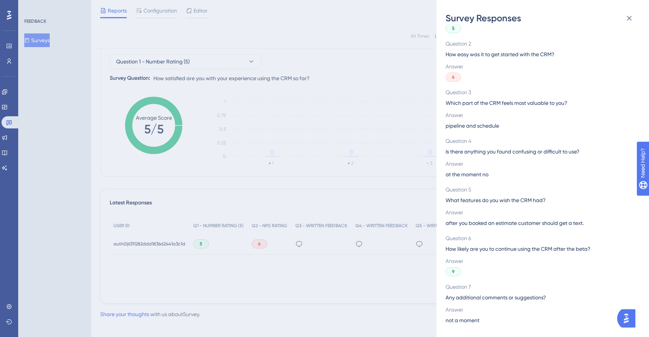 The image size is (649, 337). What do you see at coordinates (453, 28) in the screenshot?
I see `span: 5` at bounding box center [453, 28].